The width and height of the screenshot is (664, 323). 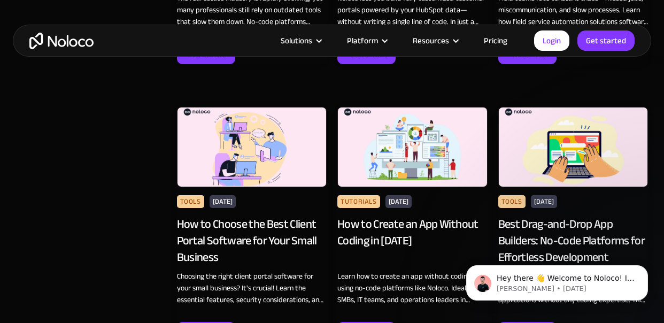 What do you see at coordinates (116, 36) in the screenshot?
I see `p: Hey there 👋 Welcome to Noloco! If you have any questions, just reply to this message. [GEOGRAPHIC...` at bounding box center [116, 36].